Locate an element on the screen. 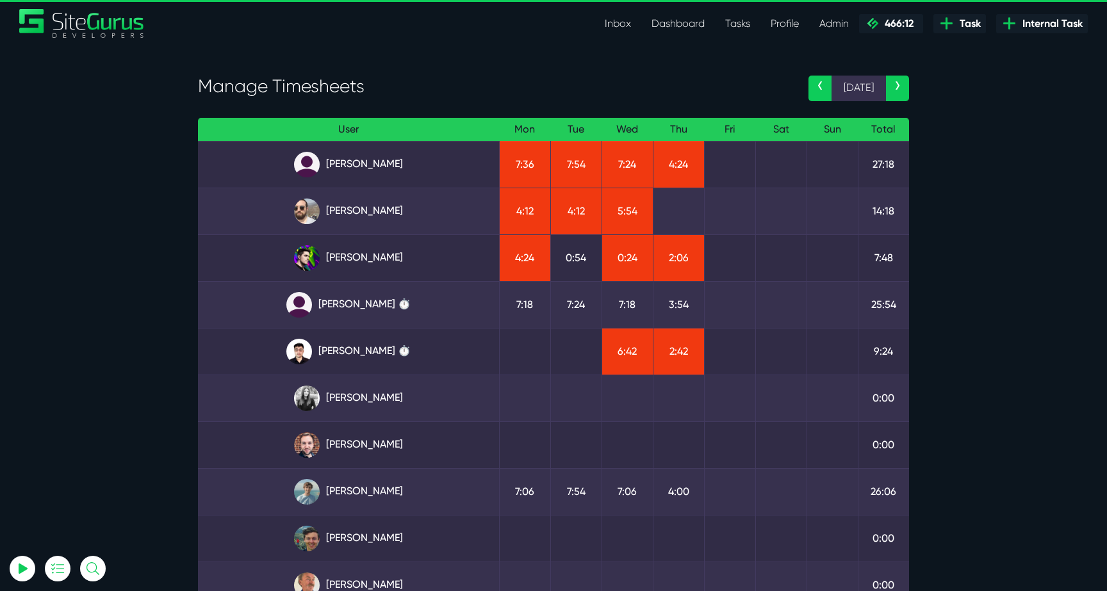 This screenshot has height=591, width=1107. th: Wed is located at coordinates (627, 129).